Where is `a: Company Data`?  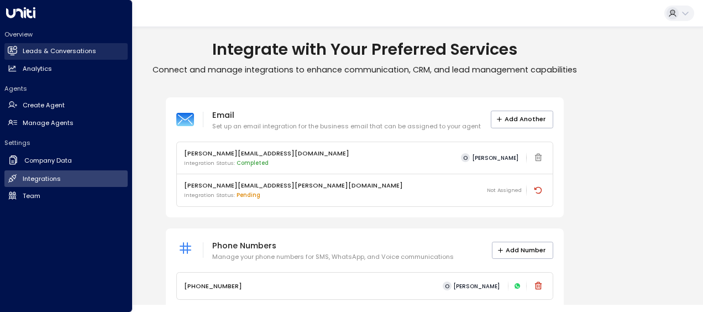
a: Company Data is located at coordinates (66, 160).